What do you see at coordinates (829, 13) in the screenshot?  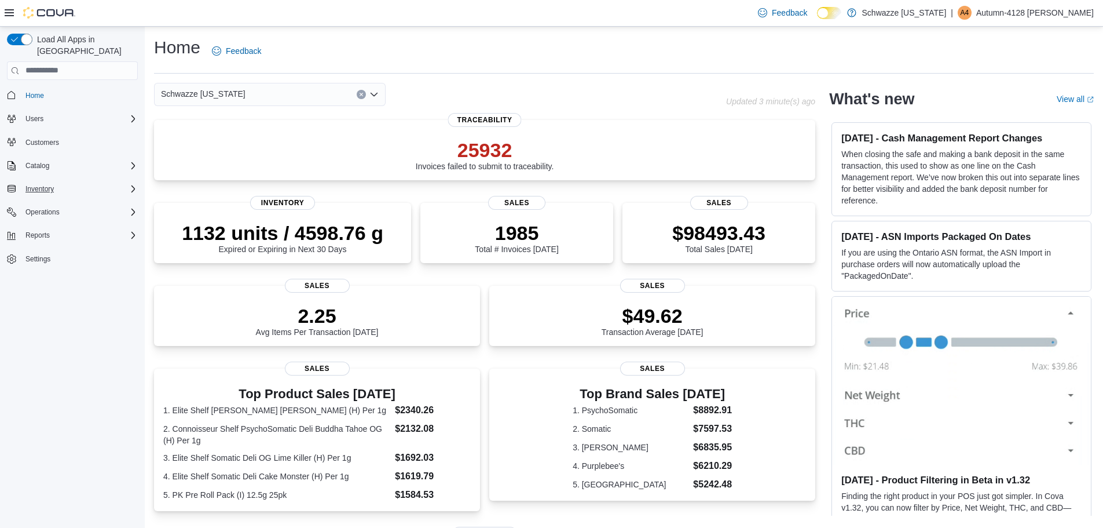 I see `input: Dark Mode` at bounding box center [829, 13].